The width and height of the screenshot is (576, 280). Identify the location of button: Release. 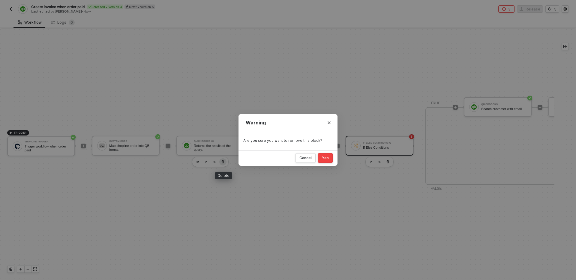
(530, 9).